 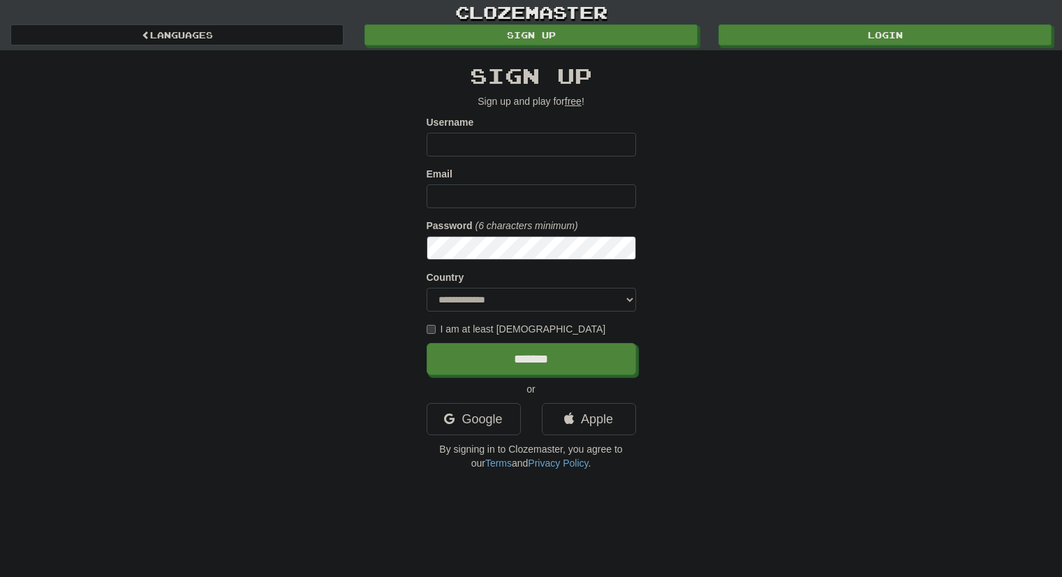 What do you see at coordinates (439, 174) in the screenshot?
I see `label: Email` at bounding box center [439, 174].